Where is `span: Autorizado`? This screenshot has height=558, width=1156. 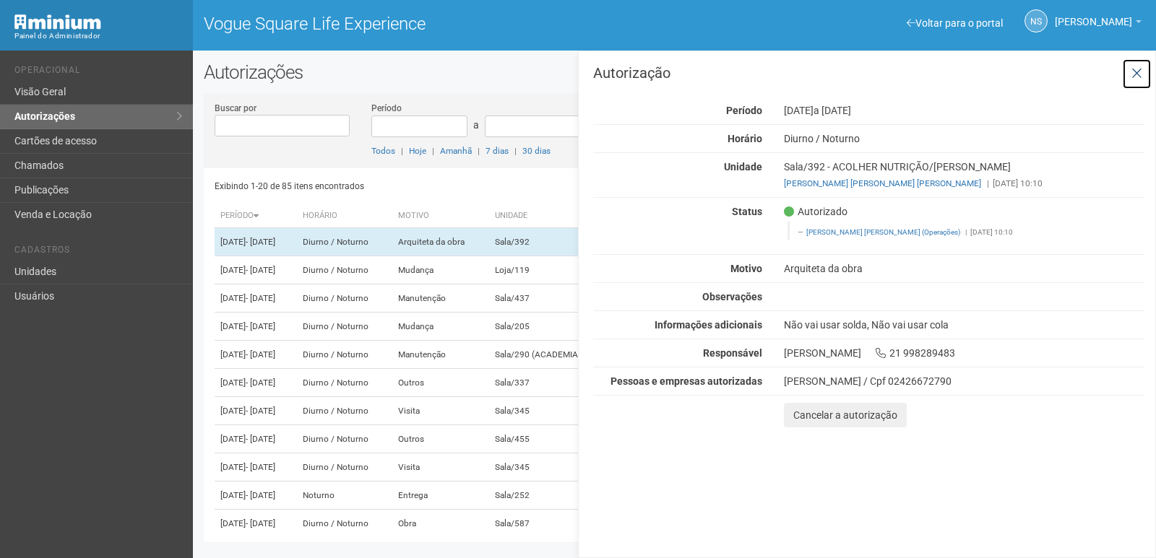
span: Autorizado is located at coordinates (816, 212).